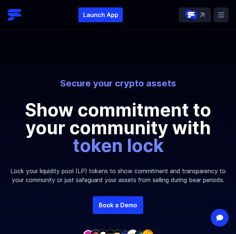 The height and width of the screenshot is (234, 236). Describe the element at coordinates (118, 145) in the screenshot. I see `span: token lock` at that location.